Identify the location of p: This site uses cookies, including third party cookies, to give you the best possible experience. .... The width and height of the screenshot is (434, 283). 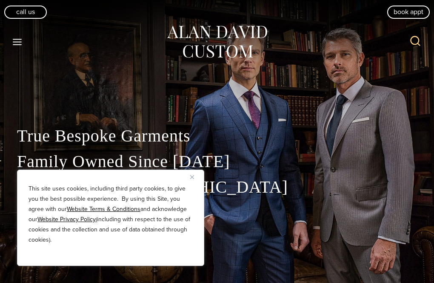
(111, 214).